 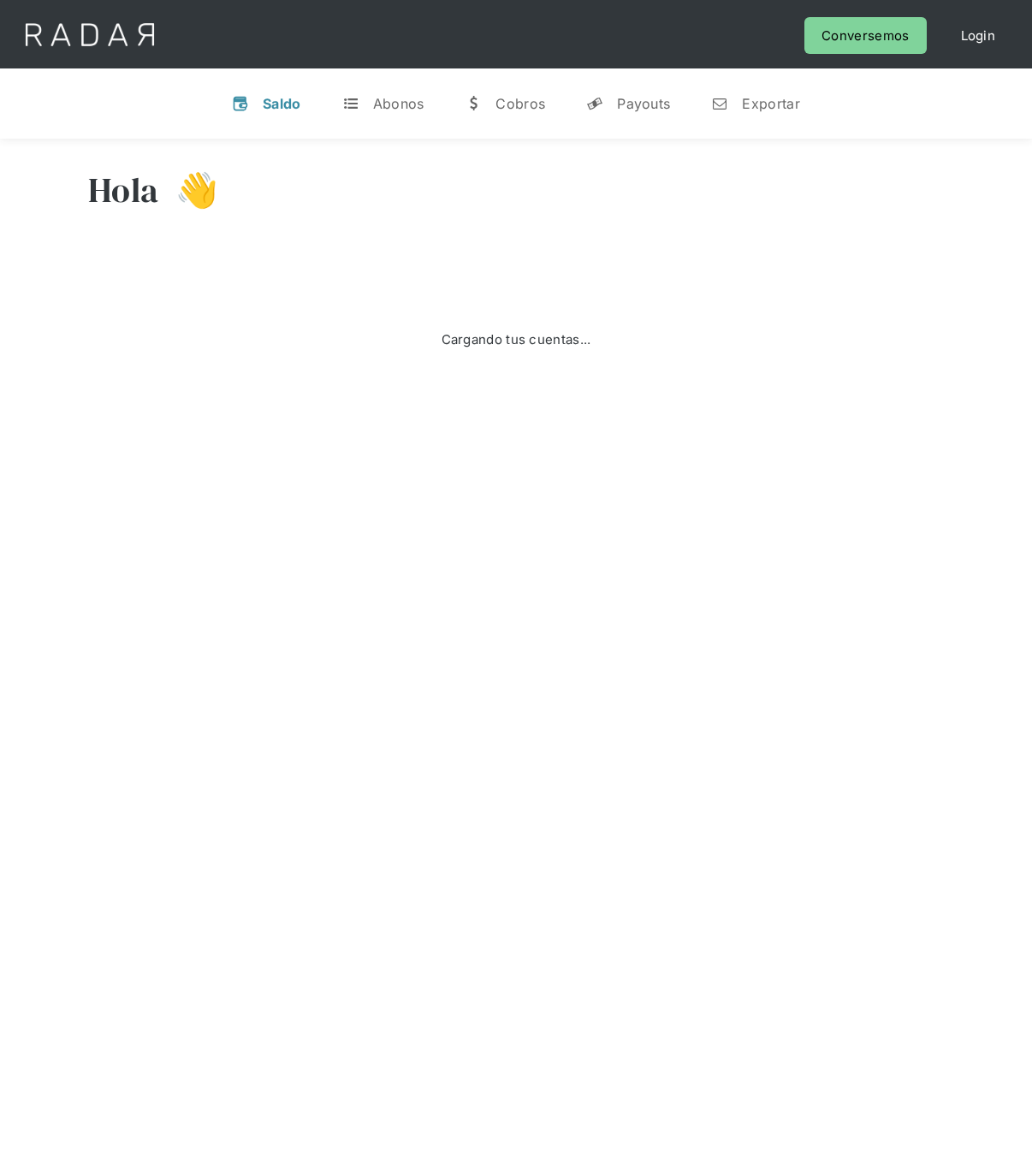 What do you see at coordinates (516, 339) in the screenshot?
I see `div: Cargando tus cuentas...` at bounding box center [516, 339].